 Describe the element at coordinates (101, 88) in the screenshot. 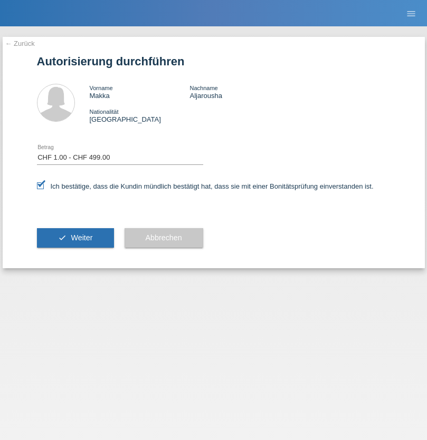

I see `span: Vorname` at that location.